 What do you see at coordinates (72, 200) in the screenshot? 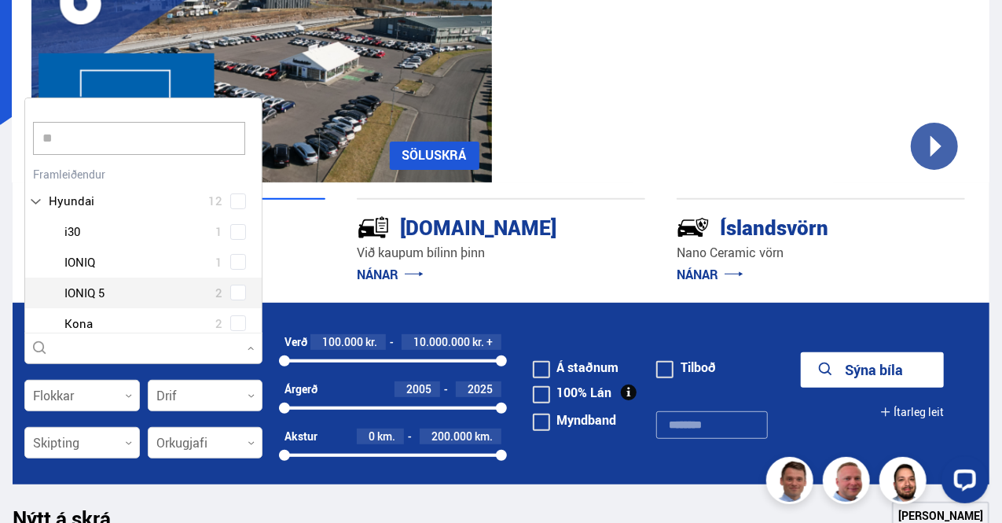
I see `span: Hyundai` at bounding box center [72, 200].